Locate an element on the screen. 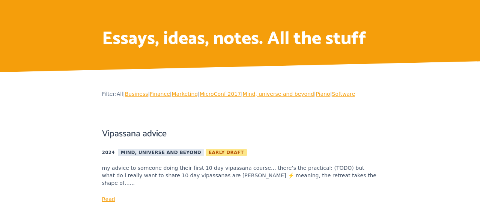  a: Marketing is located at coordinates (185, 94).